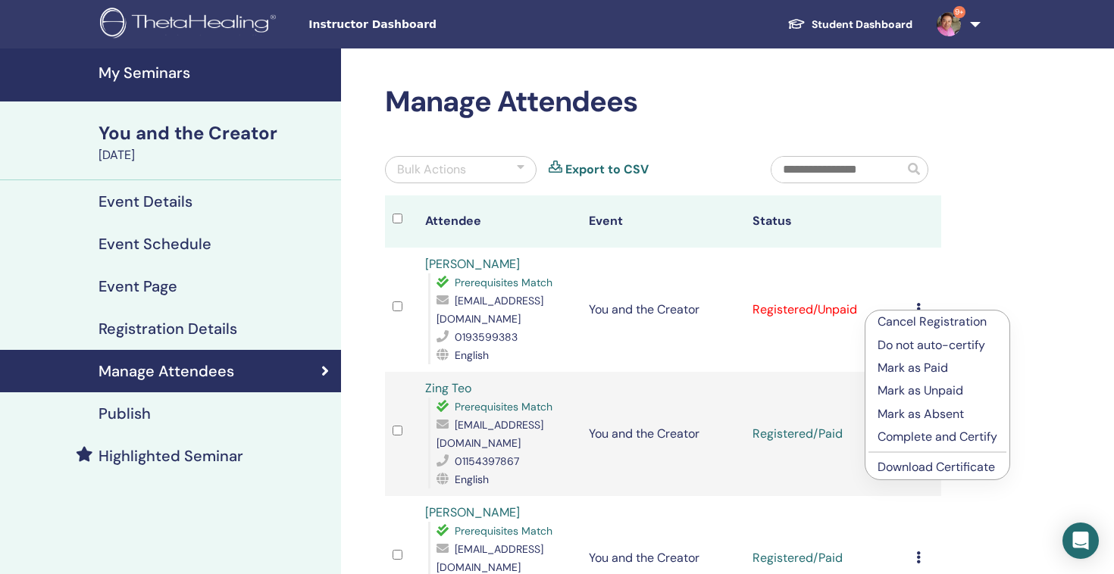 The width and height of the screenshot is (1114, 574). Describe the element at coordinates (166, 371) in the screenshot. I see `h4: Manage Attendees` at that location.